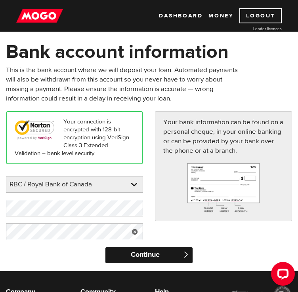  I want to click on img: paycheck-large-7c426558fe069eeec9f9d0ad74ba3ec2.png, so click(223, 188).